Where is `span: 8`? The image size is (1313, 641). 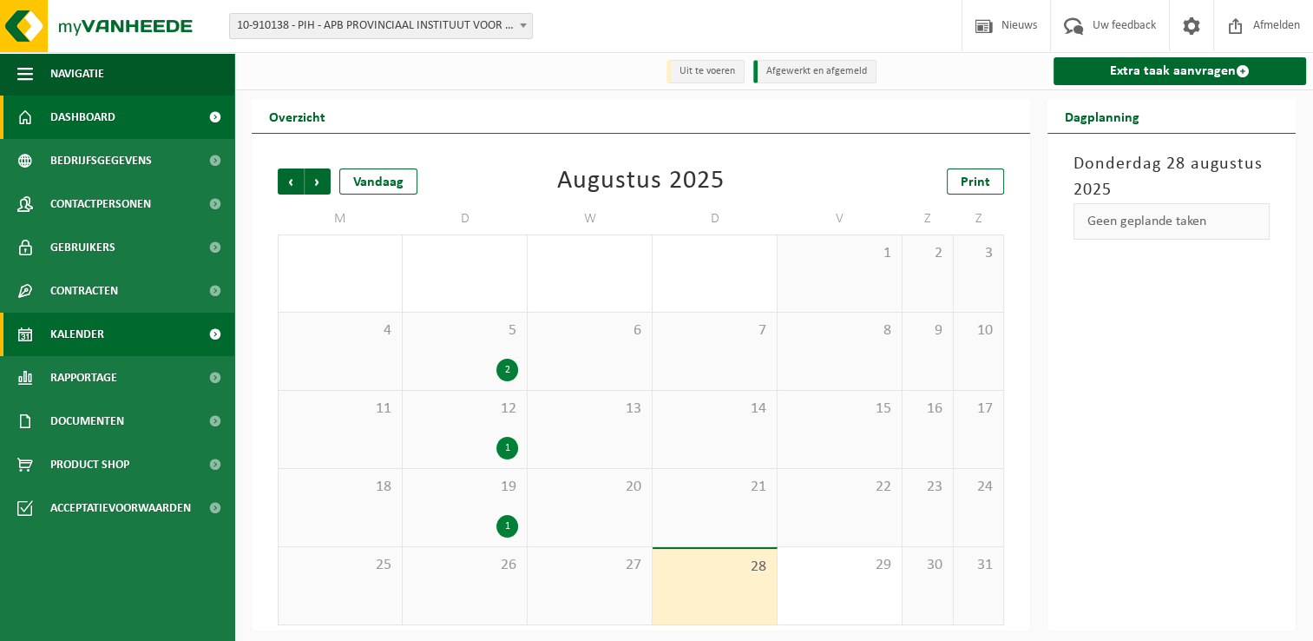 span: 8 is located at coordinates (839, 331).